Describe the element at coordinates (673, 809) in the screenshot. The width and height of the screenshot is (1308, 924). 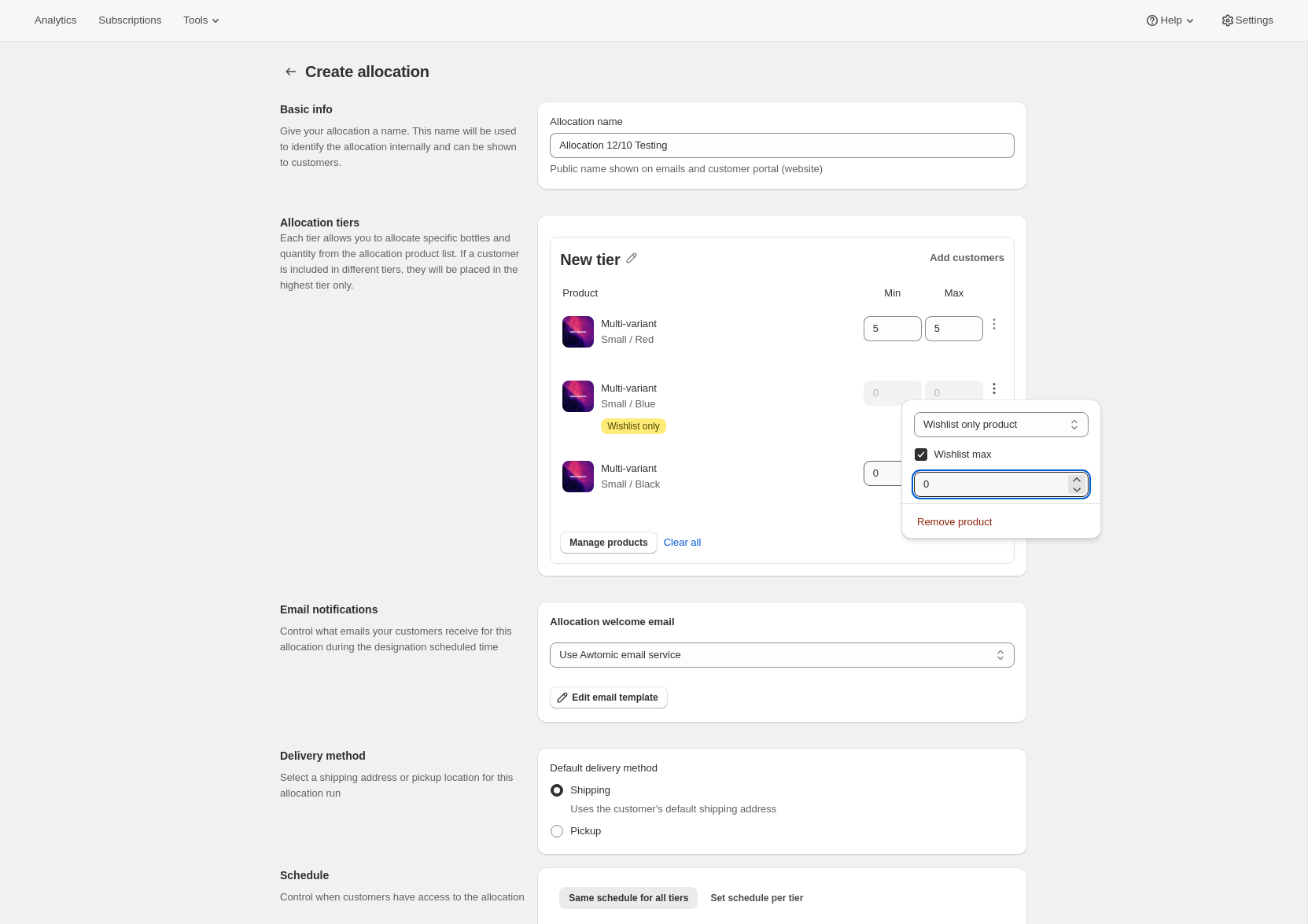
I see `span: Uses the customer's default shipping address` at that location.